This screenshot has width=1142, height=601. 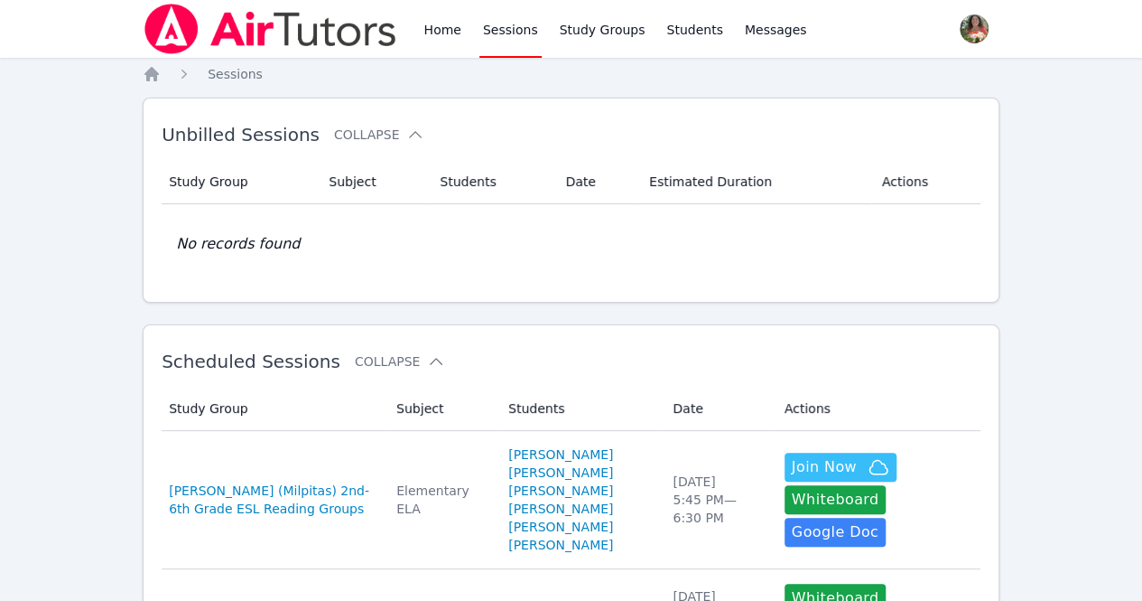 I want to click on img: Air Tutors, so click(x=270, y=29).